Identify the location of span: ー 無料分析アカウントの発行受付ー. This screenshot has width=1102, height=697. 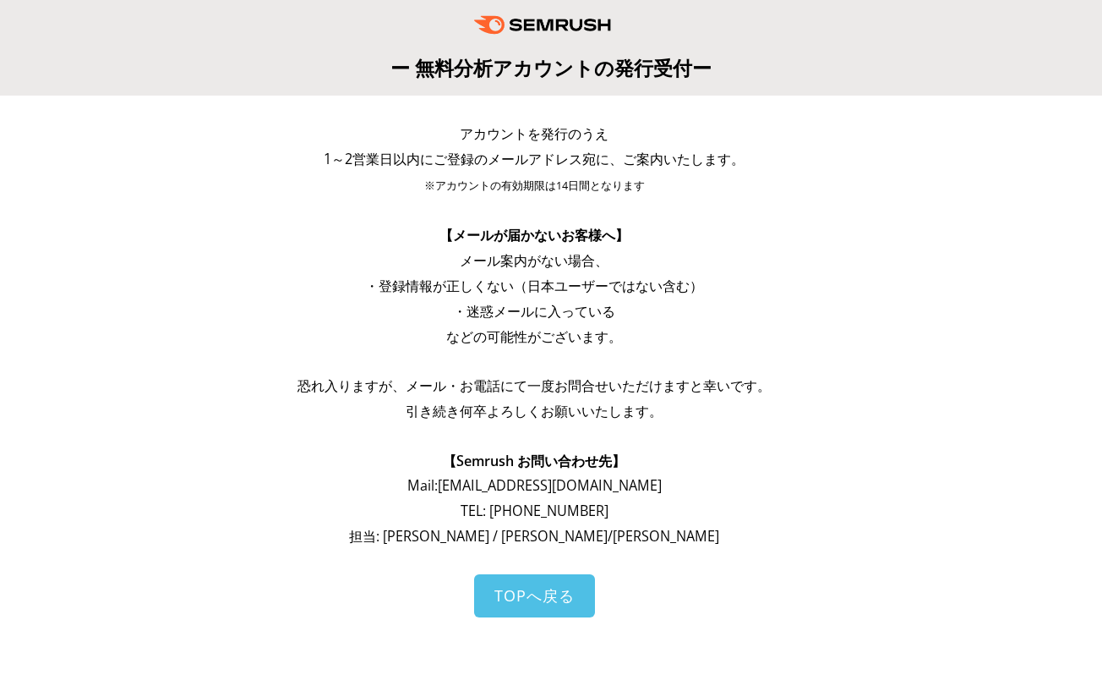
(551, 68).